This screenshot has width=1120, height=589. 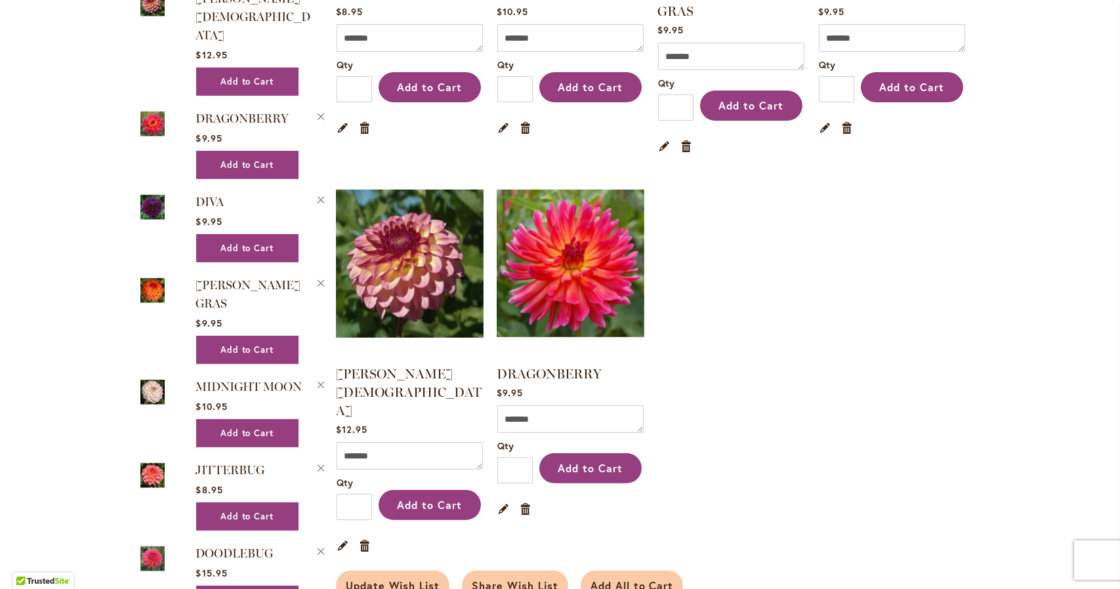 I want to click on a: MARDY GRAS, so click(x=153, y=291).